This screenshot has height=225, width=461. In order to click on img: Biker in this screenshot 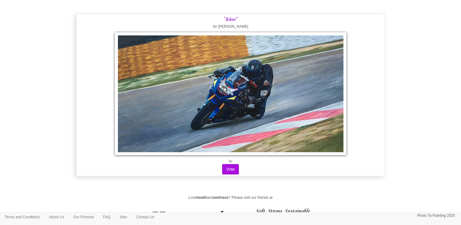, I will do `click(231, 94)`.